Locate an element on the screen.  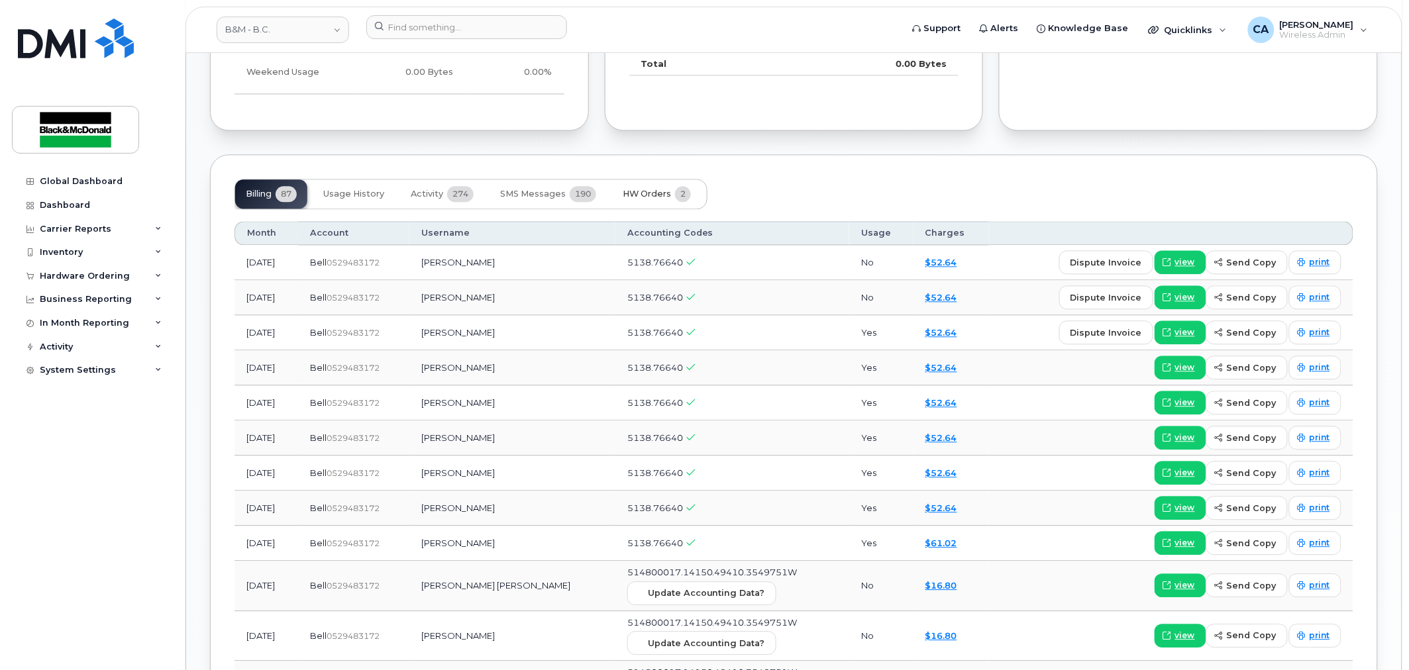
span: CA is located at coordinates (1261, 30).